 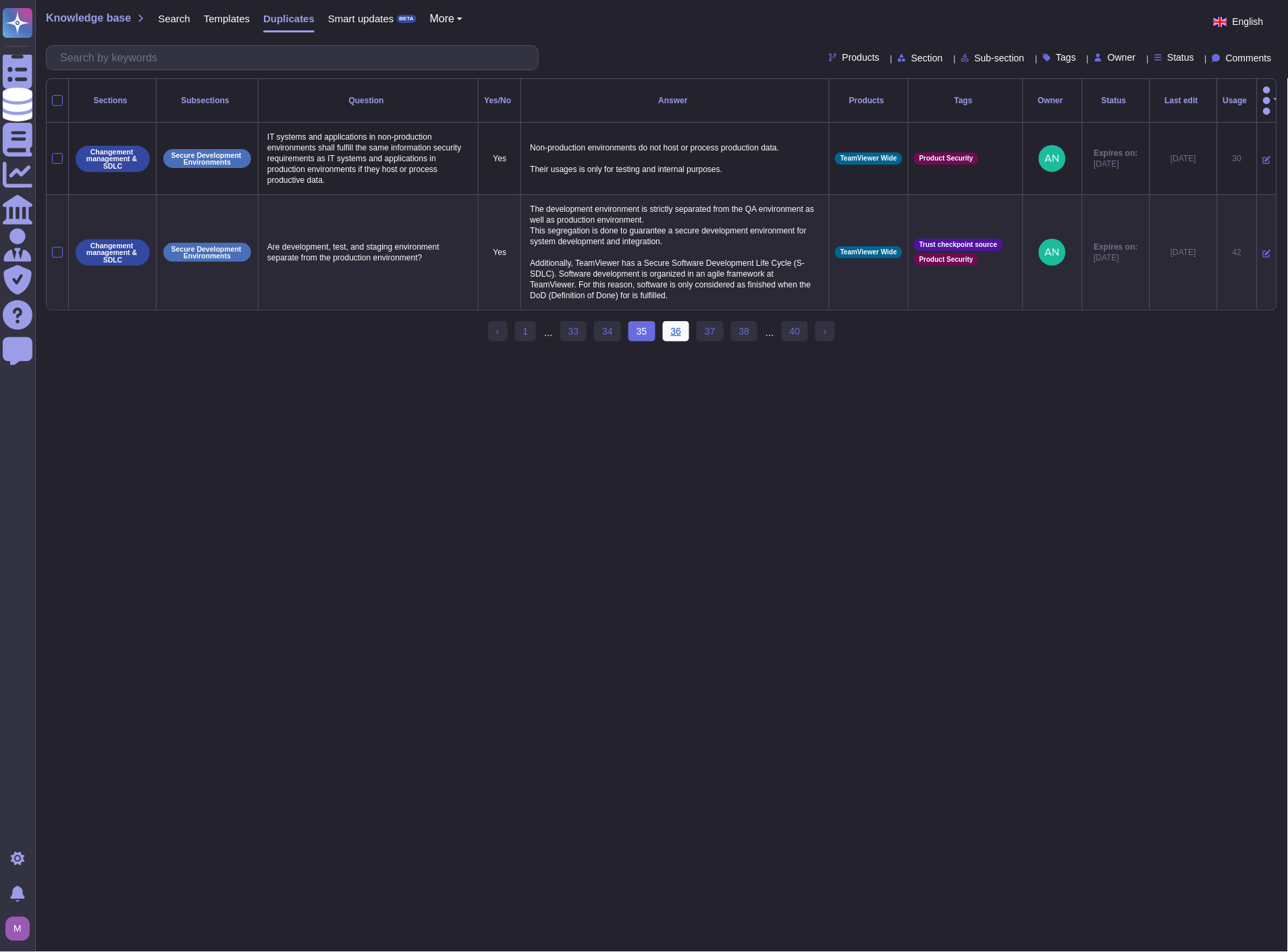 I want to click on input: Search by keywords, so click(x=295, y=57).